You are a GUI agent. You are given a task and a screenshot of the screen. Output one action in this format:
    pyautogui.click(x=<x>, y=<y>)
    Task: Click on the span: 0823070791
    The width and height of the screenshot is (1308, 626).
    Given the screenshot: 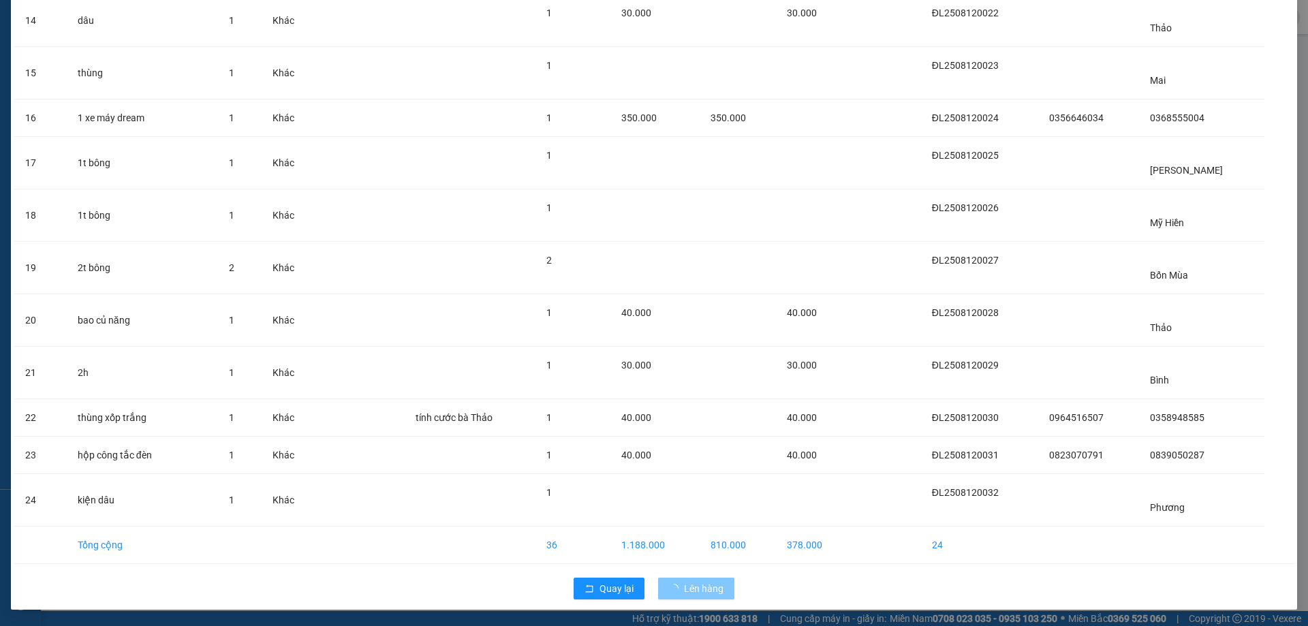 What is the action you would take?
    pyautogui.click(x=1076, y=455)
    